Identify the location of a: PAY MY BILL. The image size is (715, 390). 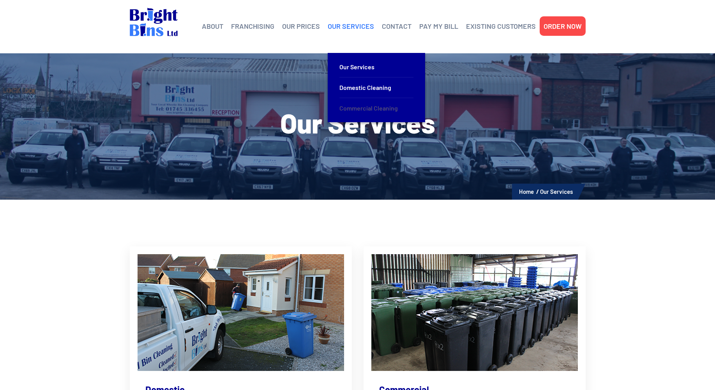
(439, 26).